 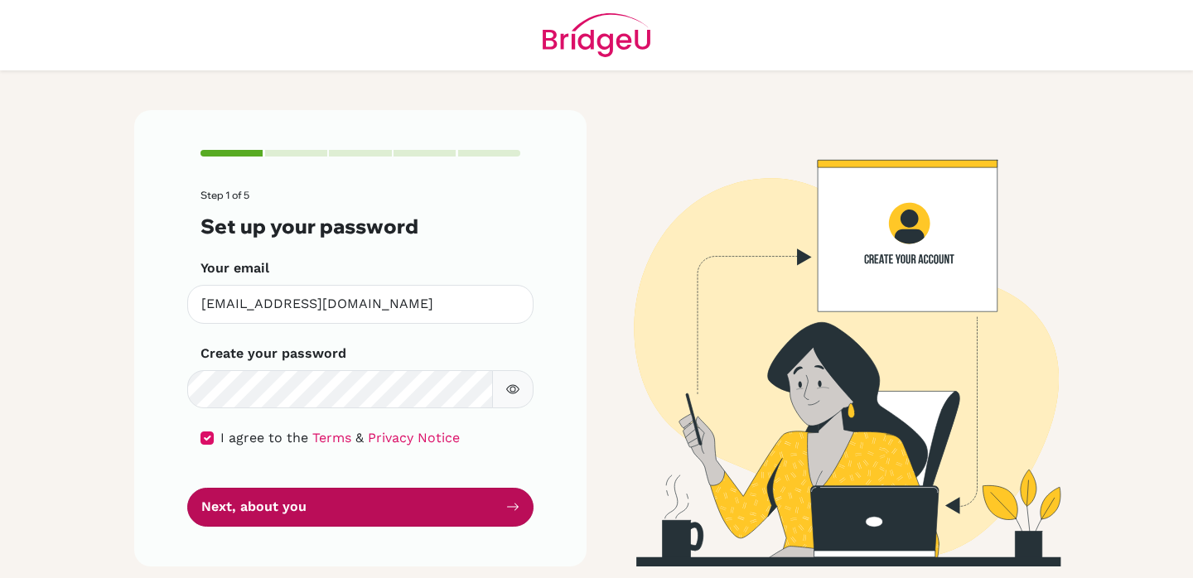 What do you see at coordinates (413, 438) in the screenshot?
I see `a: Privacy Notice` at bounding box center [413, 438].